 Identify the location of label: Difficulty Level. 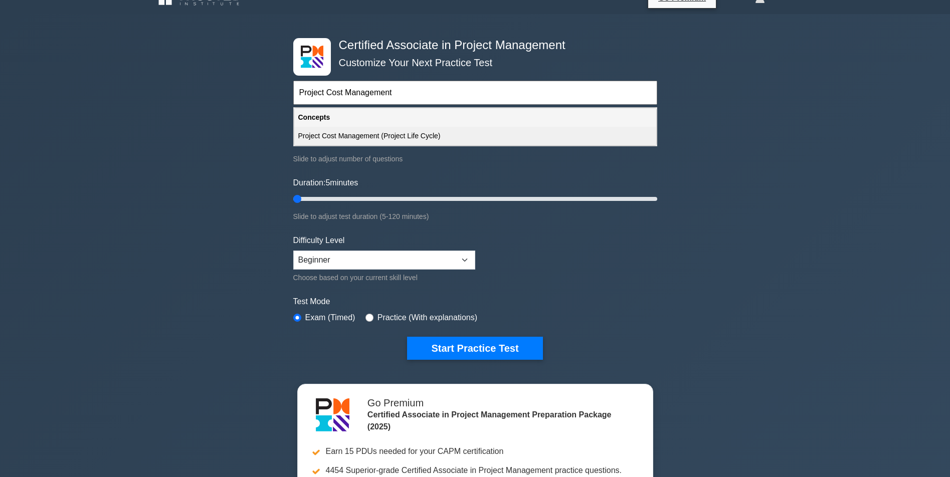
(319, 241).